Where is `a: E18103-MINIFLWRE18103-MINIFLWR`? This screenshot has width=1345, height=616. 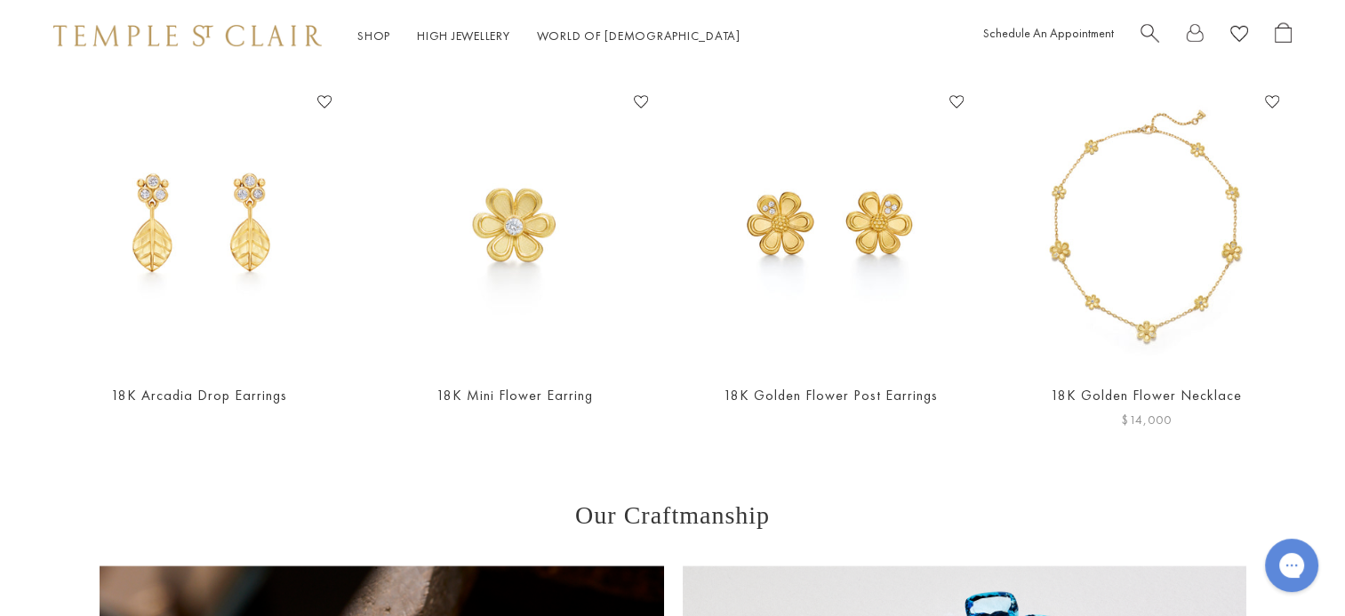
a: E18103-MINIFLWRE18103-MINIFLWR is located at coordinates (514, 228).